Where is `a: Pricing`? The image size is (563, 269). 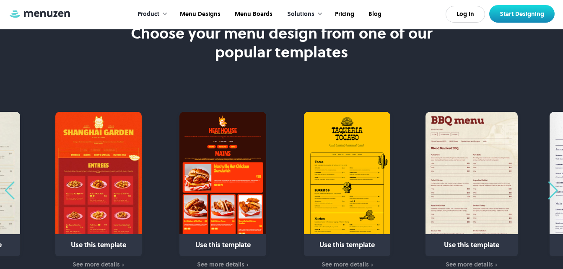
a: Pricing is located at coordinates (344, 14).